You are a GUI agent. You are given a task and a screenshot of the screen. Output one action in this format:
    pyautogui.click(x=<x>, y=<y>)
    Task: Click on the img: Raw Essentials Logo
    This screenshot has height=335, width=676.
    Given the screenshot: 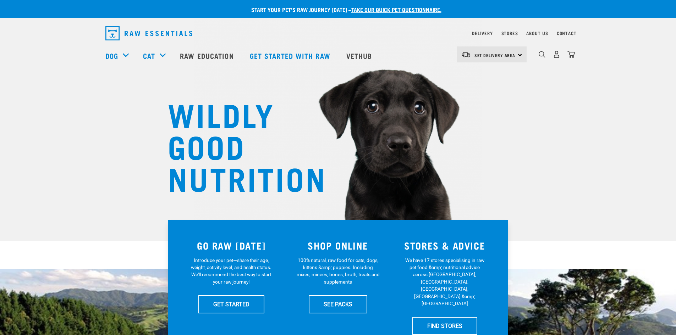 What is the action you would take?
    pyautogui.click(x=149, y=33)
    